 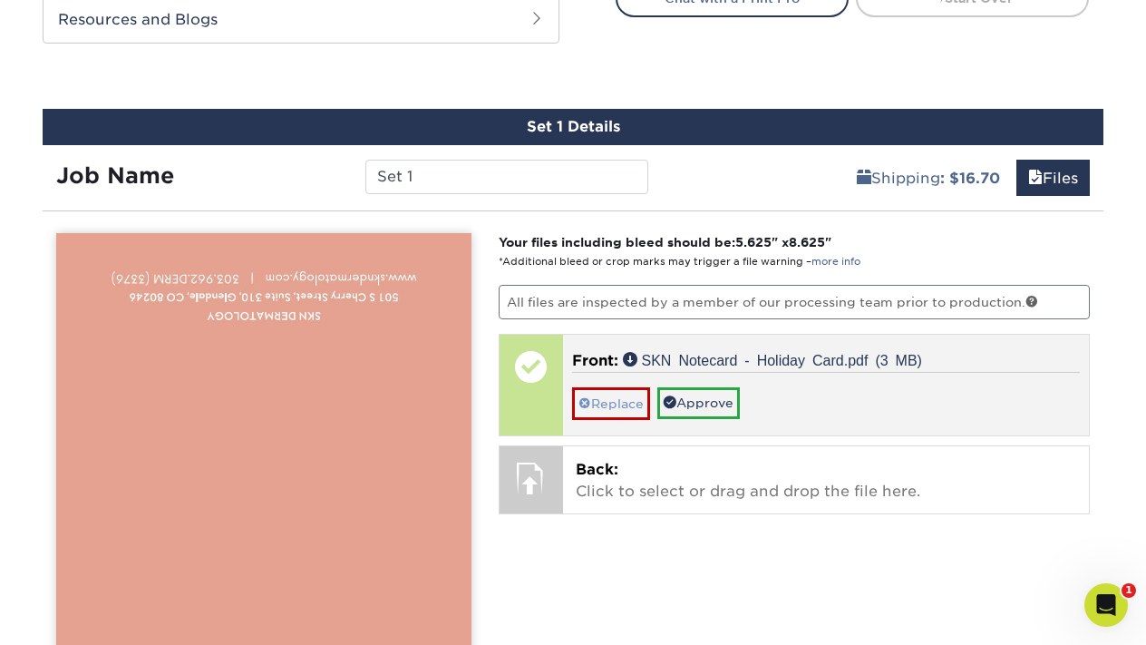 I want to click on input: Enter a job name, so click(x=506, y=177).